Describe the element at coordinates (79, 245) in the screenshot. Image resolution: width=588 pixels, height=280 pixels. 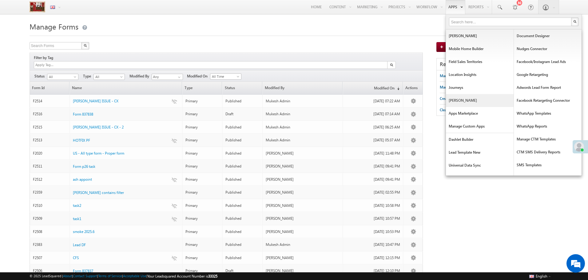
I see `a: Lead DF` at that location.